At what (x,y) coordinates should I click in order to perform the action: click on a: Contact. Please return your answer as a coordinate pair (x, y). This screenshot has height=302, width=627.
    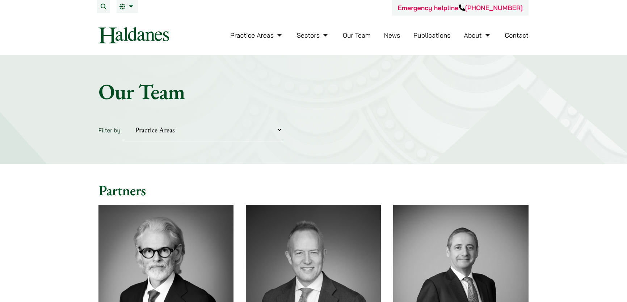
    Looking at the image, I should click on (516, 35).